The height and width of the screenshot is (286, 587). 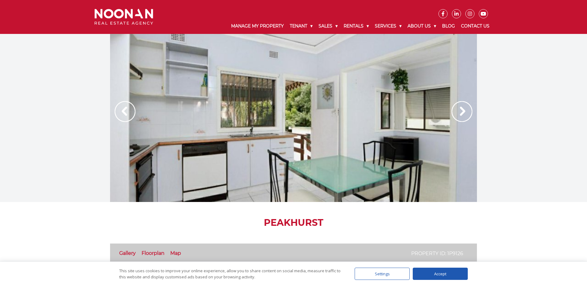 I want to click on a: Tenant, so click(x=301, y=26).